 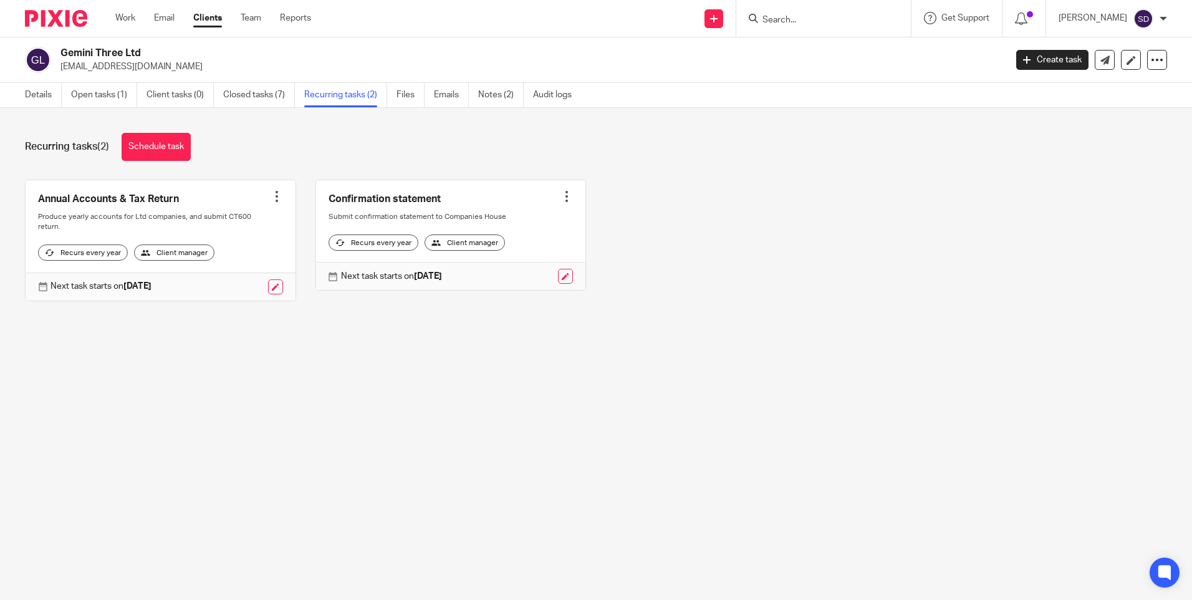 What do you see at coordinates (43, 95) in the screenshot?
I see `a: Details` at bounding box center [43, 95].